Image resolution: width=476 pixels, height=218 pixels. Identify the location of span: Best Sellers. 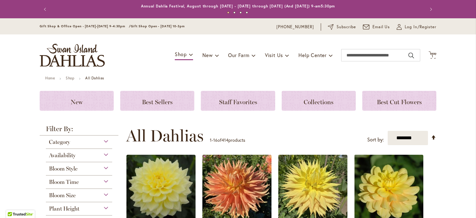
(157, 102).